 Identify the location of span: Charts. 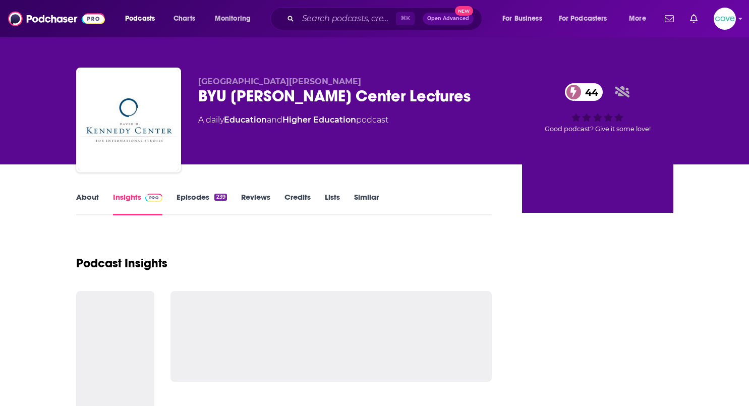
(184, 19).